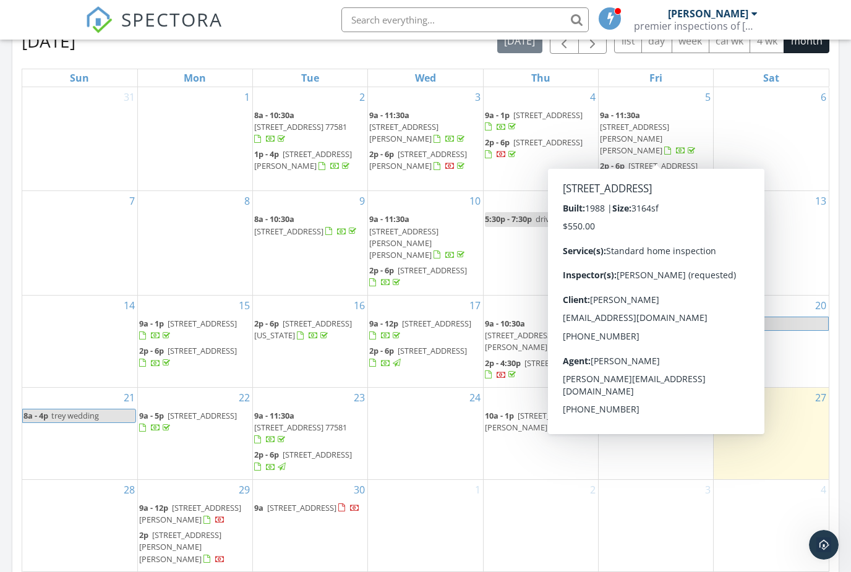  I want to click on a: Go to September 3, 2025, so click(478, 97).